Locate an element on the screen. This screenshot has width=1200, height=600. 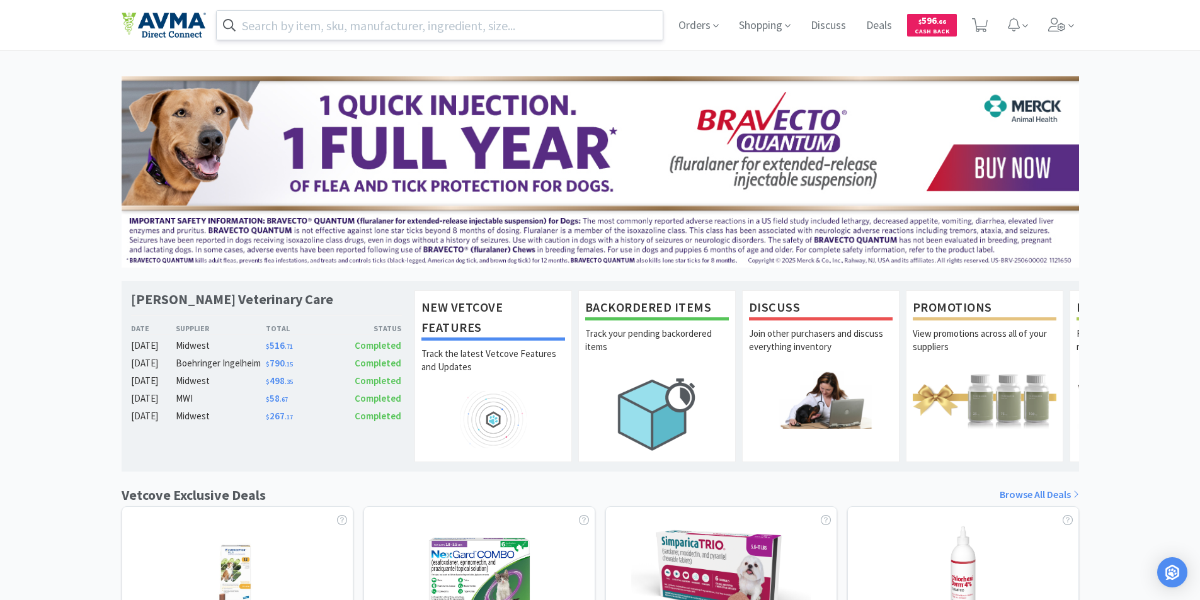
h1: Backordered Items is located at coordinates (657, 309).